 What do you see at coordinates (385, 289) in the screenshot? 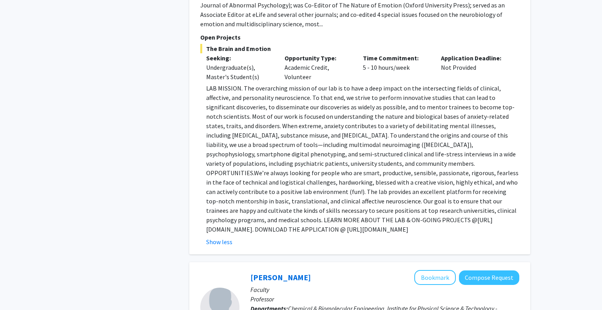
I see `p: Faculty` at bounding box center [385, 289].